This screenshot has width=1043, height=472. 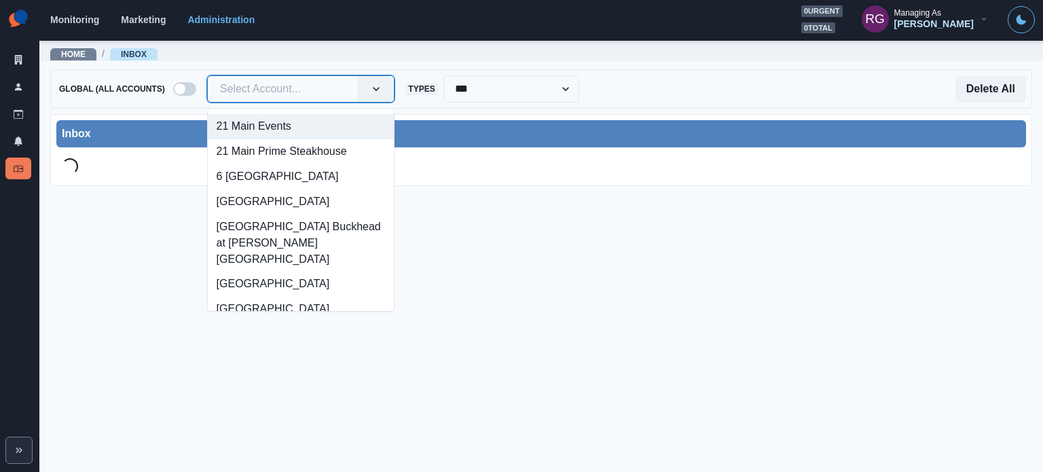 What do you see at coordinates (818, 28) in the screenshot?
I see `span: 0 total` at bounding box center [818, 28].